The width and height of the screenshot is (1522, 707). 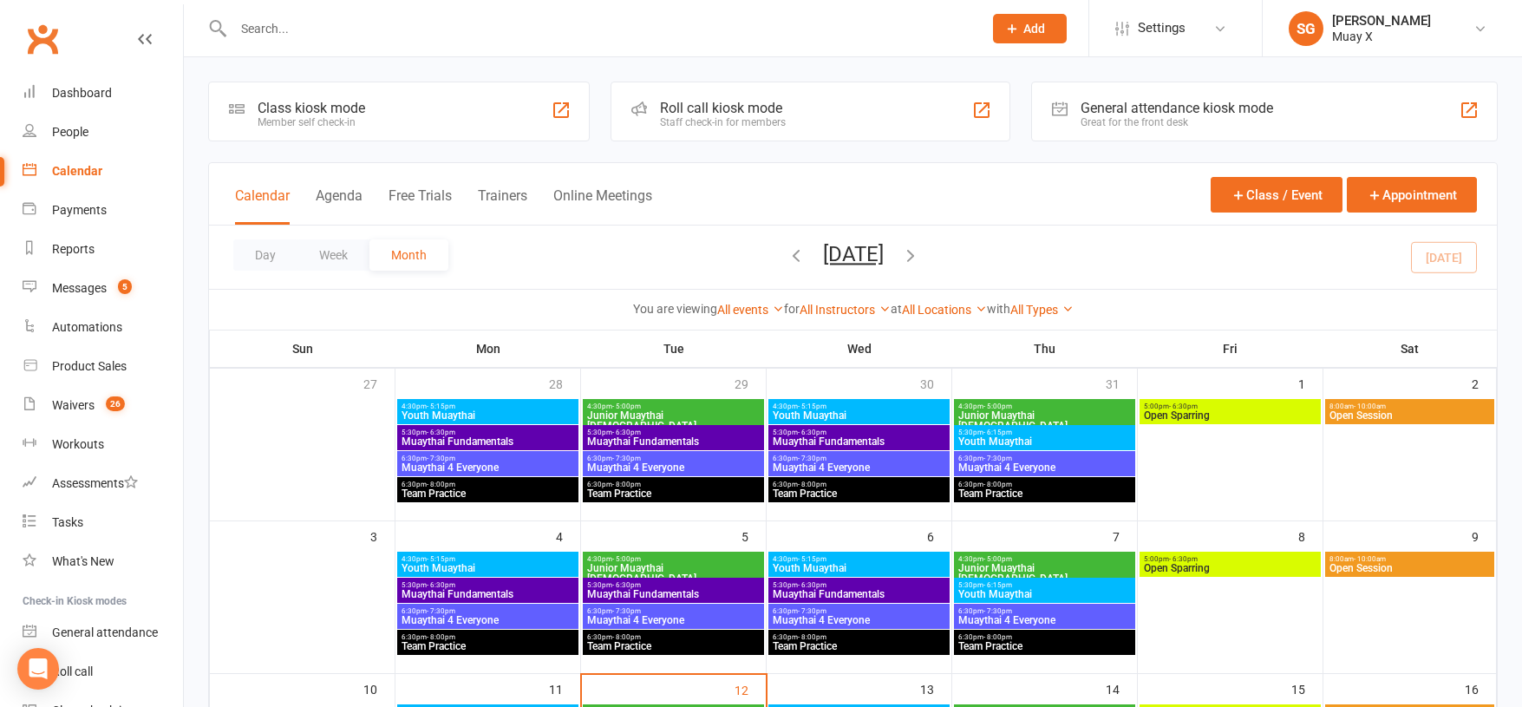 What do you see at coordinates (1230, 406) in the screenshot?
I see `span: 5:00pm` at bounding box center [1230, 406].